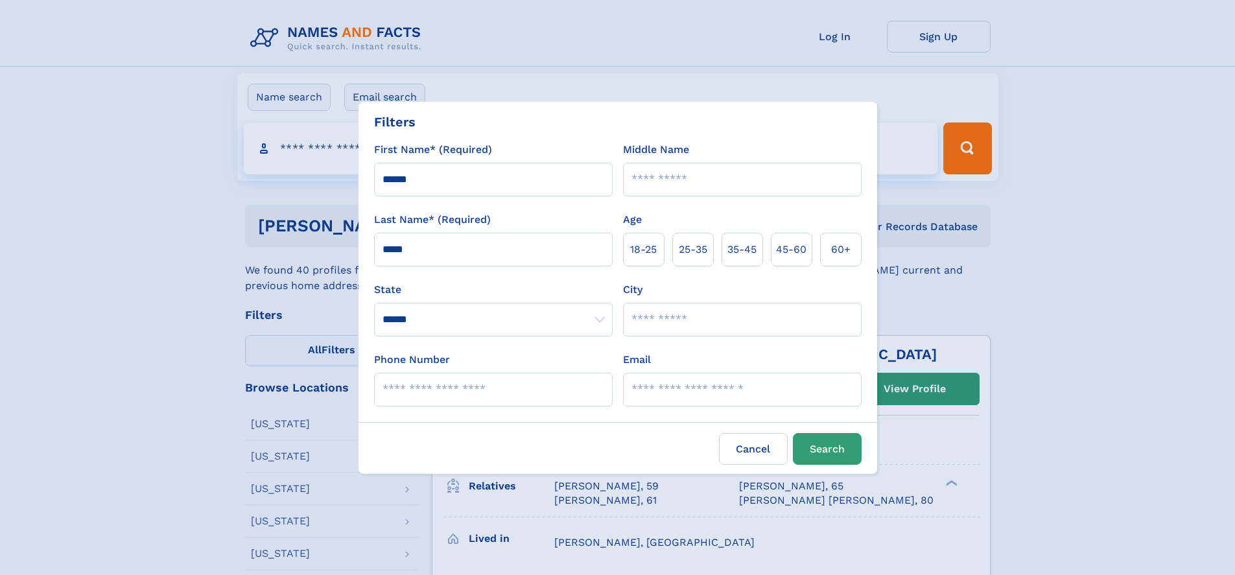  I want to click on label: Phone Number, so click(412, 360).